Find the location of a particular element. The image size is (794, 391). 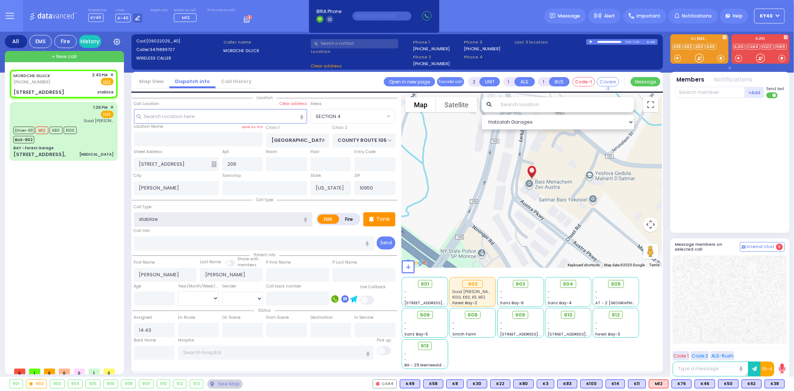

span: Phone 2 is located at coordinates (437, 57).